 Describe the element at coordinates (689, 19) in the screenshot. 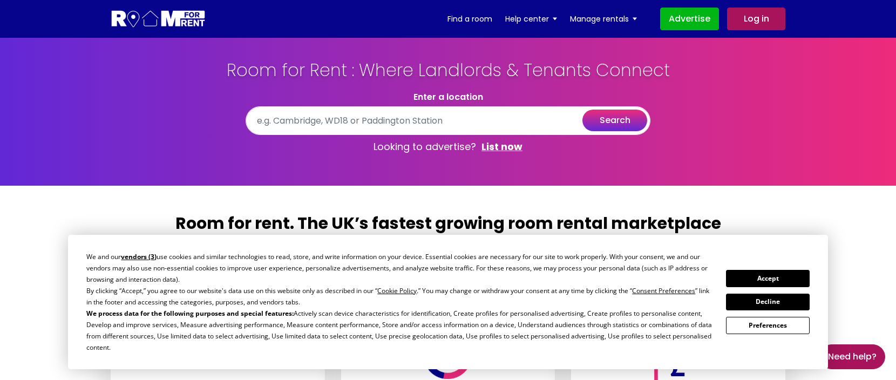

I see `a: Advertise` at that location.